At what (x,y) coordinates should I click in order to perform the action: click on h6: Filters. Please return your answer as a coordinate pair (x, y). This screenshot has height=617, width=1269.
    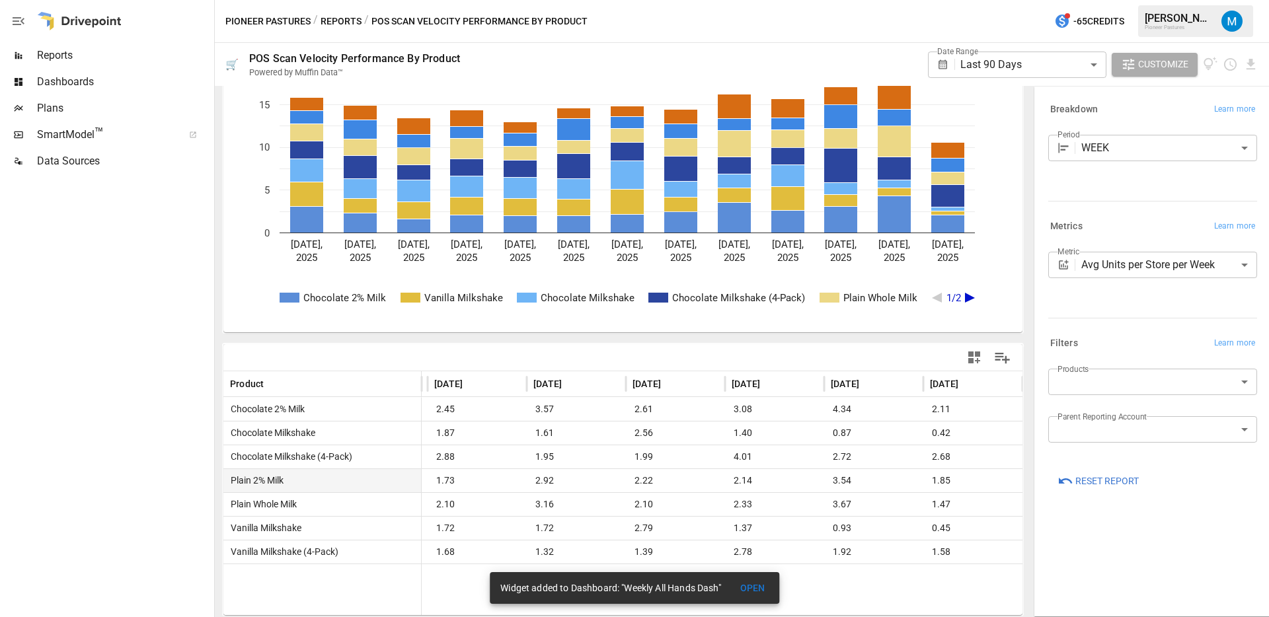
    Looking at the image, I should click on (1064, 344).